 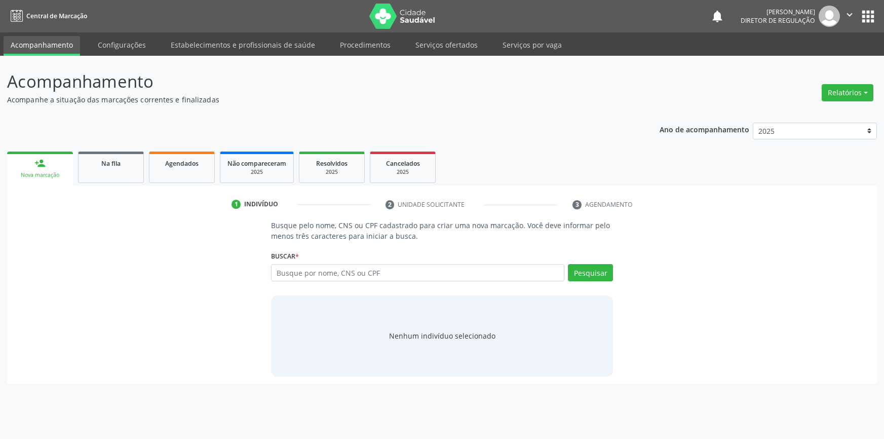 I want to click on p: Busque pelo nome, CNS ou CPF cadastrado para criar uma nova marcação. Você deve informar pelo men..., so click(x=442, y=231).